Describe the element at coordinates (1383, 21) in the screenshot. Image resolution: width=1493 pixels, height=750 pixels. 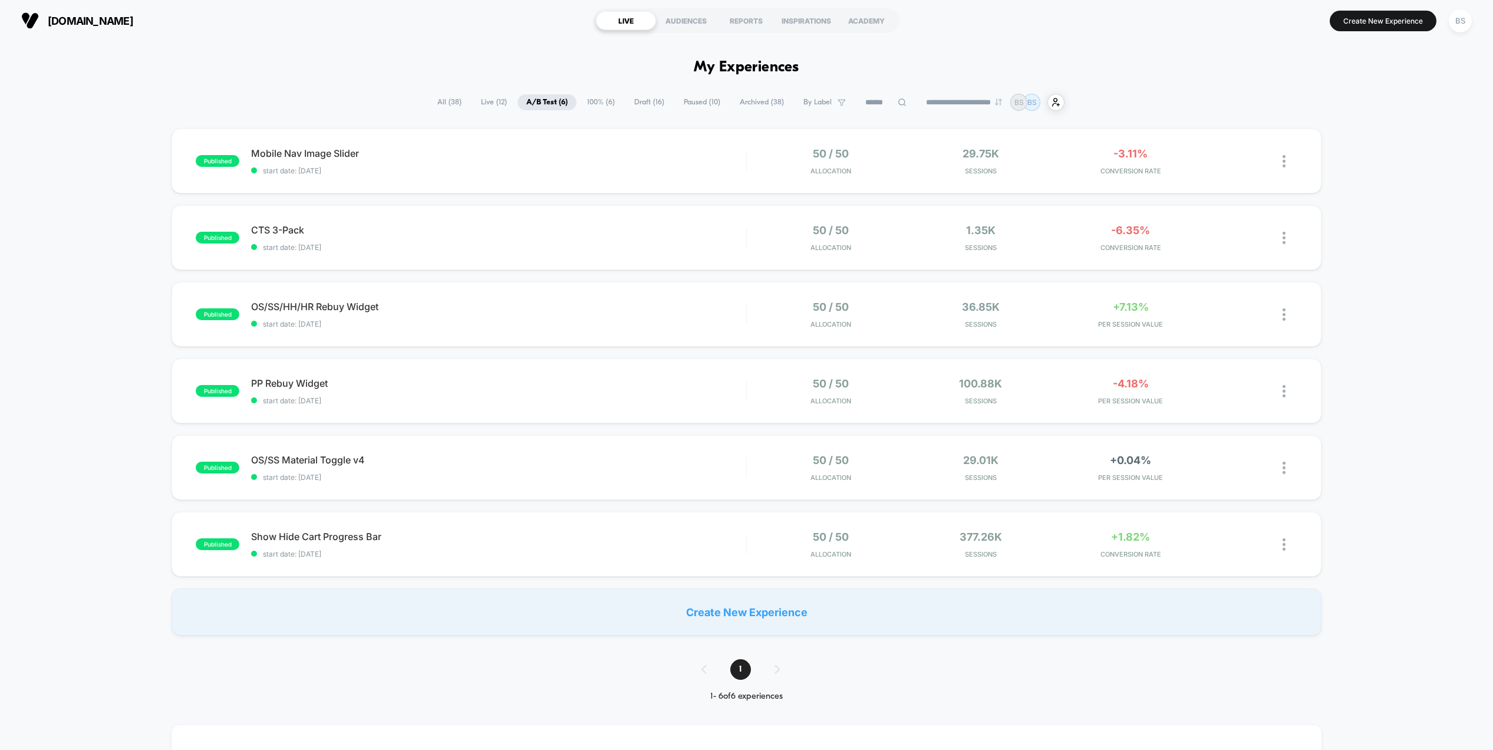
I see `button: Create New Experience` at that location.